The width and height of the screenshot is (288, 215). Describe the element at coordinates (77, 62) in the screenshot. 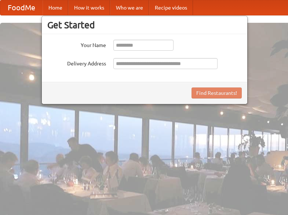

I see `label: Delivery Address` at that location.